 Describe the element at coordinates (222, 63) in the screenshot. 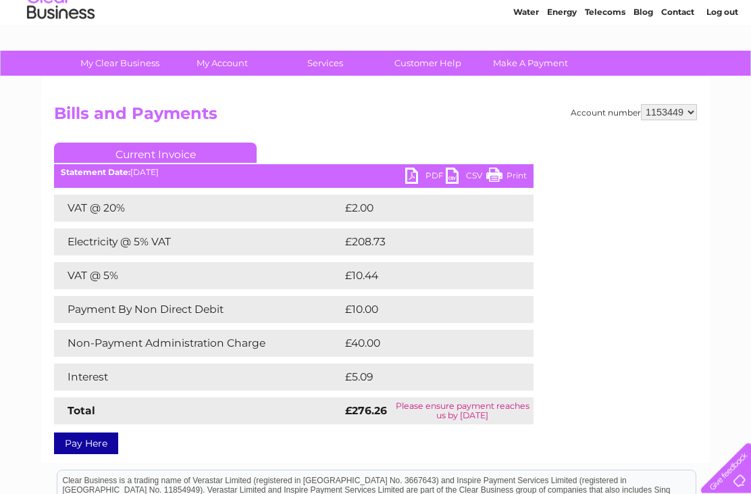

I see `a: My Account` at that location.